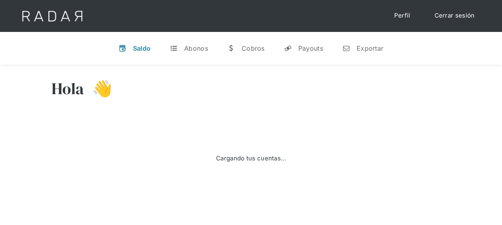  Describe the element at coordinates (231, 48) in the screenshot. I see `div: w` at that location.